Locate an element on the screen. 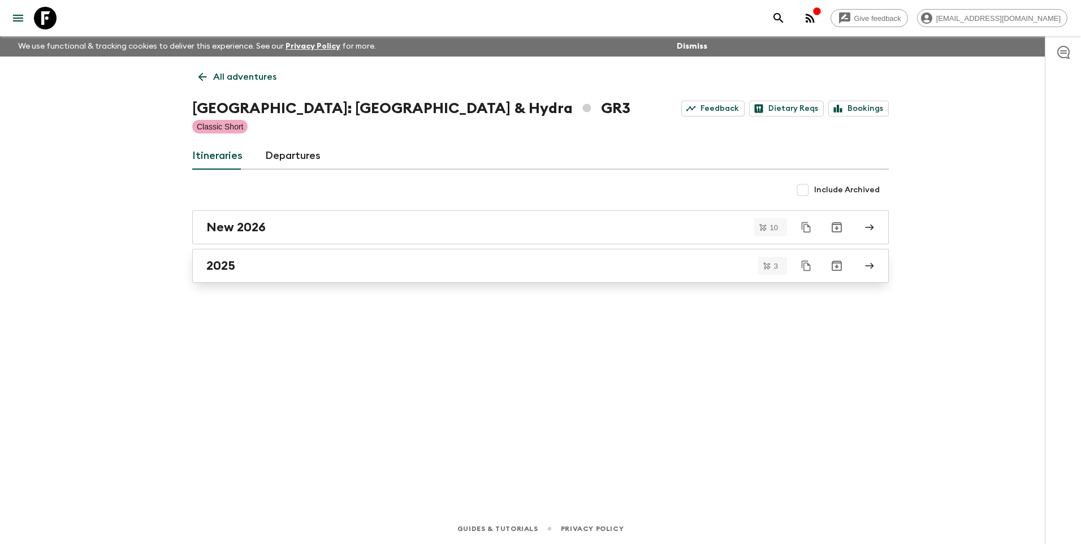 The width and height of the screenshot is (1081, 544). button: Dismiss is located at coordinates (692, 46).